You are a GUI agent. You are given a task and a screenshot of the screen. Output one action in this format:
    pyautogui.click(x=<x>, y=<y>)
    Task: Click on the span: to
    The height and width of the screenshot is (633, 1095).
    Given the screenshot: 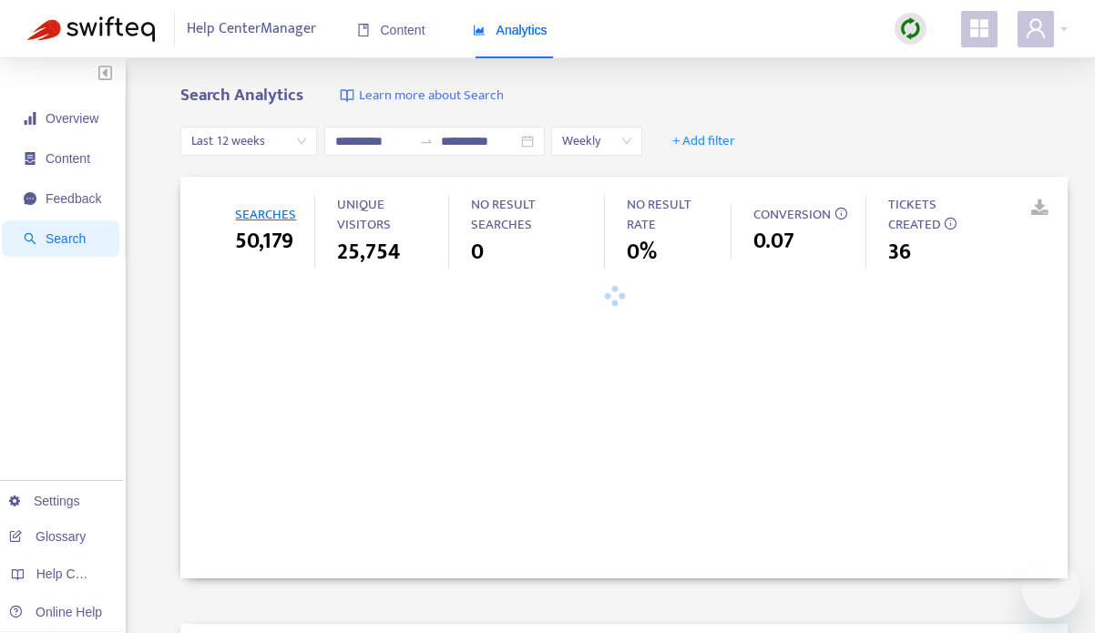 What is the action you would take?
    pyautogui.click(x=426, y=141)
    